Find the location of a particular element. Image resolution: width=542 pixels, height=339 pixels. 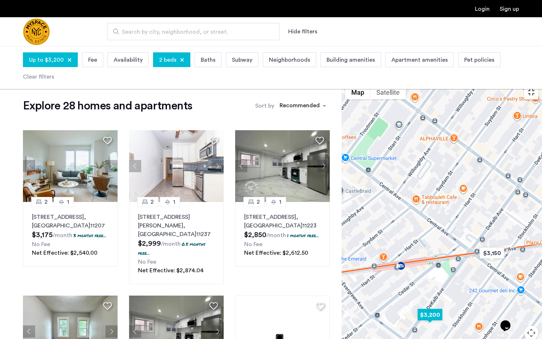

div: Recommended is located at coordinates (299, 106).